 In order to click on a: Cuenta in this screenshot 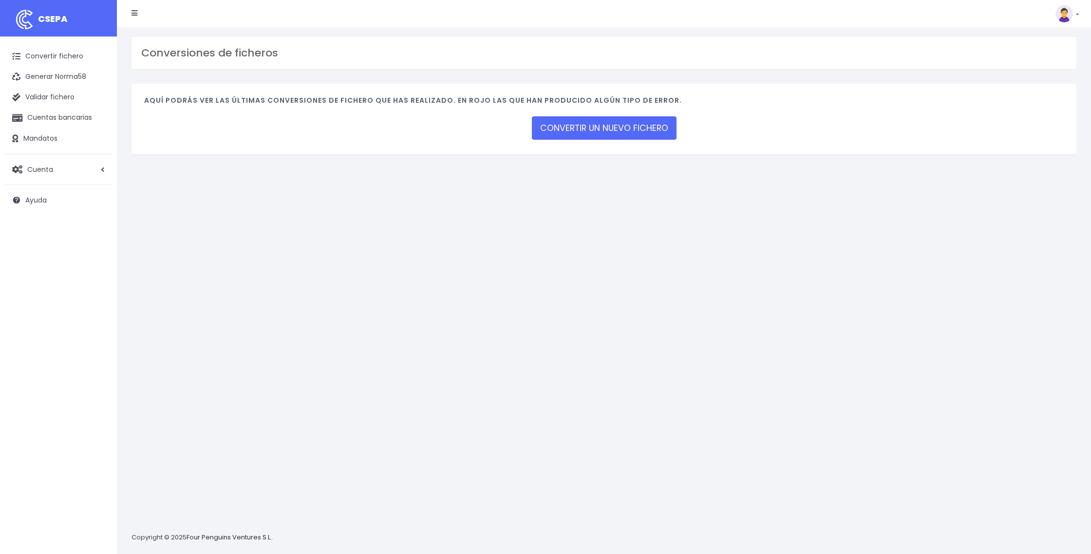, I will do `click(58, 170)`.